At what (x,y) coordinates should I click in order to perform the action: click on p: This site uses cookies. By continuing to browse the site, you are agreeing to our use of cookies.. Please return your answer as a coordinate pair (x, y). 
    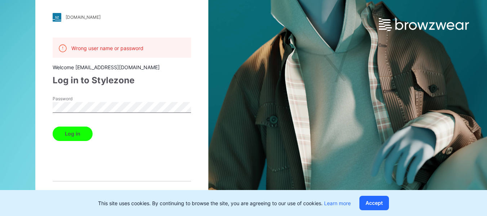
    Looking at the image, I should click on (224, 203).